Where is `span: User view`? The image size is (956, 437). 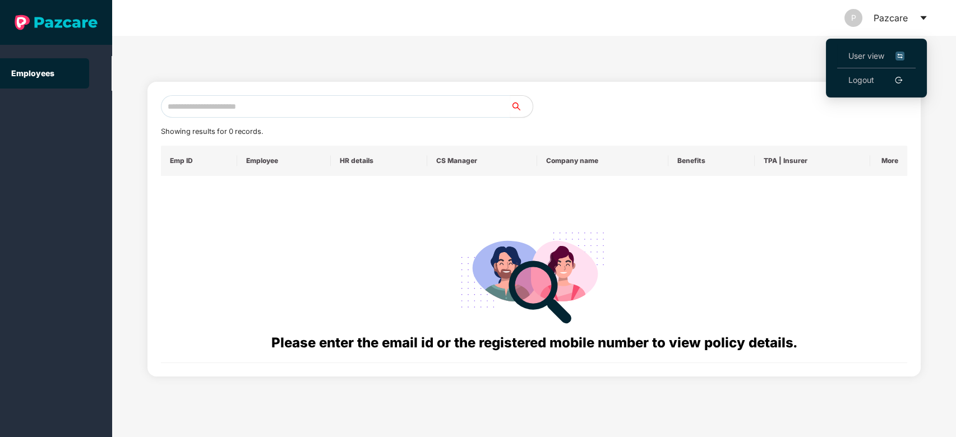
span: User view is located at coordinates (877, 56).